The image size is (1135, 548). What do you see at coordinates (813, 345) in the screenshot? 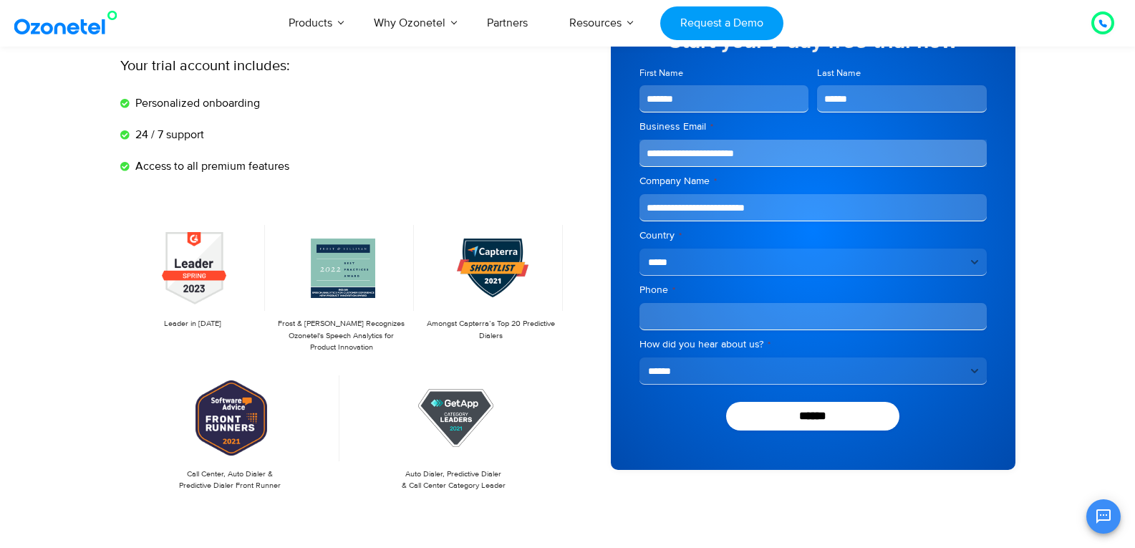
I see `label: How did you hear about us?` at bounding box center [813, 345].